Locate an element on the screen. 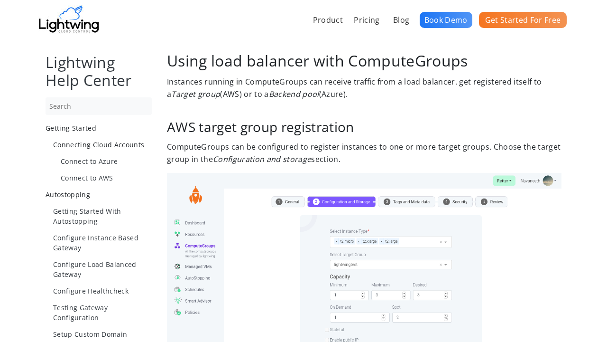  input: Search is located at coordinates (99, 106).